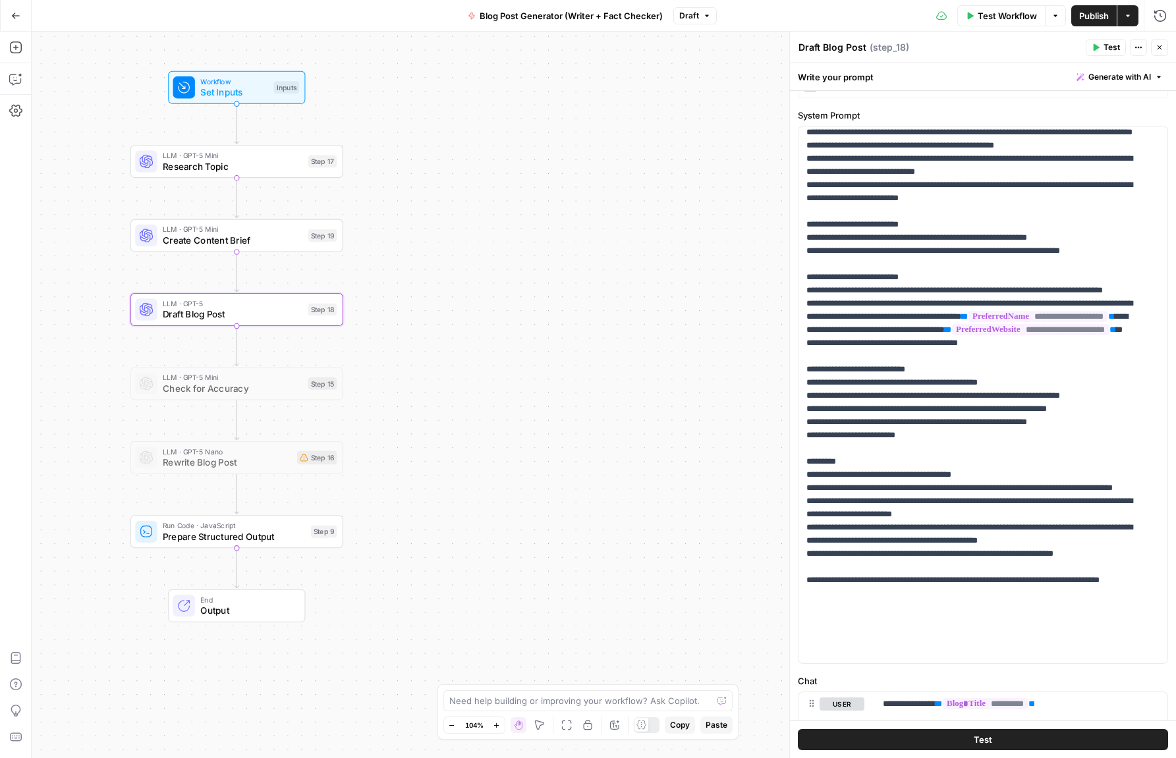 This screenshot has width=1176, height=758. Describe the element at coordinates (236, 198) in the screenshot. I see `g: Edge from step_17 to step_19` at that location.